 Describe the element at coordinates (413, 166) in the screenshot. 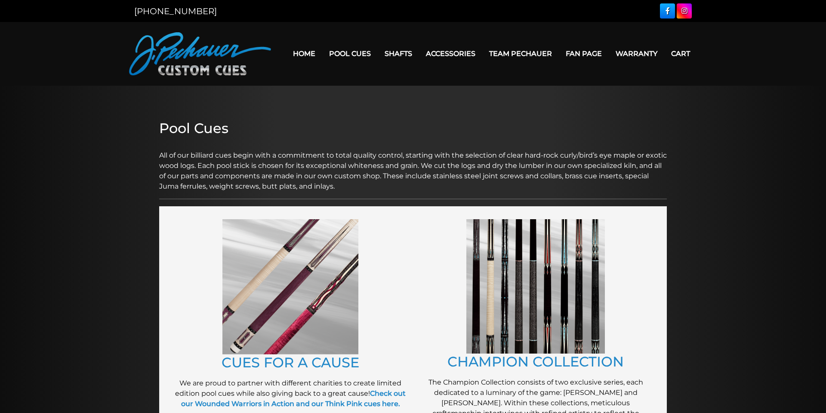

I see `p: All of our billiard cues begin with a commitment to total quality control, starting with the sele...` at that location.